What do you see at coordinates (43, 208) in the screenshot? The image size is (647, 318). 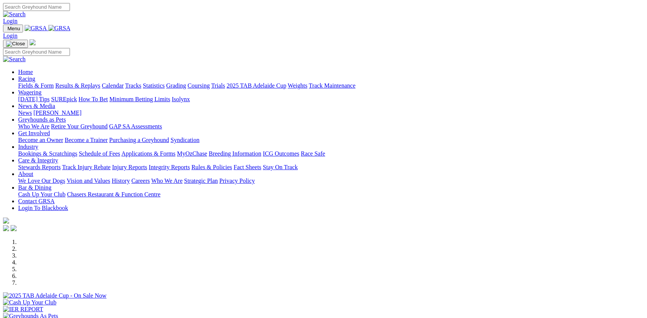 I see `a: Login To Blackbook` at bounding box center [43, 208].